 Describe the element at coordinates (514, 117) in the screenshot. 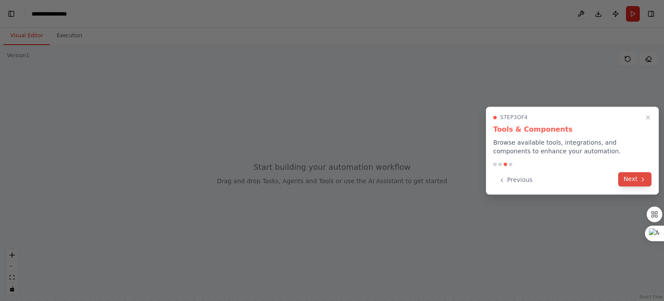

I see `span: Step 3 of 4` at that location.